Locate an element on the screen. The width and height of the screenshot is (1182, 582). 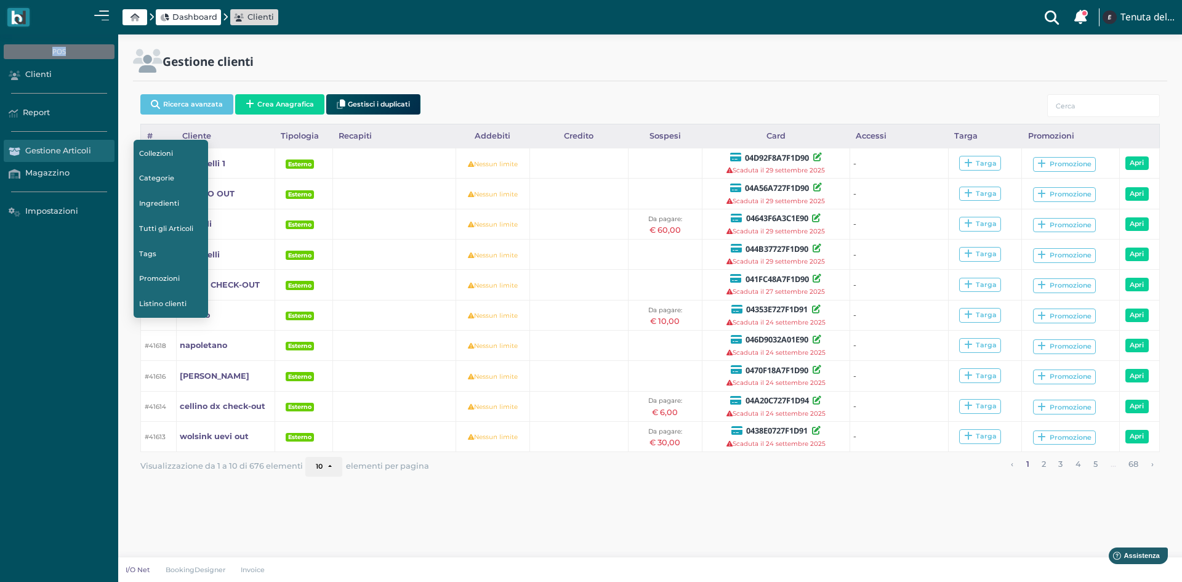
a: ... Tenuta del Barco is located at coordinates (1138, 17).